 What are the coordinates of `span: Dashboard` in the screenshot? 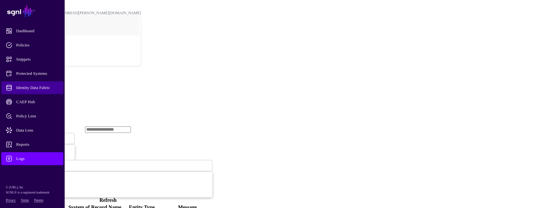 It's located at (37, 31).